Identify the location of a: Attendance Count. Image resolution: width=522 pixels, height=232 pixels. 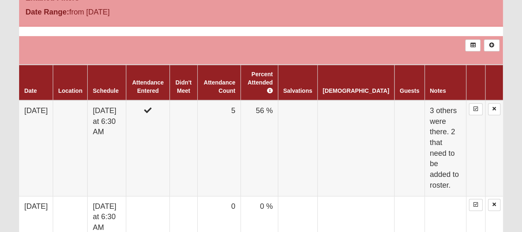
(219, 87).